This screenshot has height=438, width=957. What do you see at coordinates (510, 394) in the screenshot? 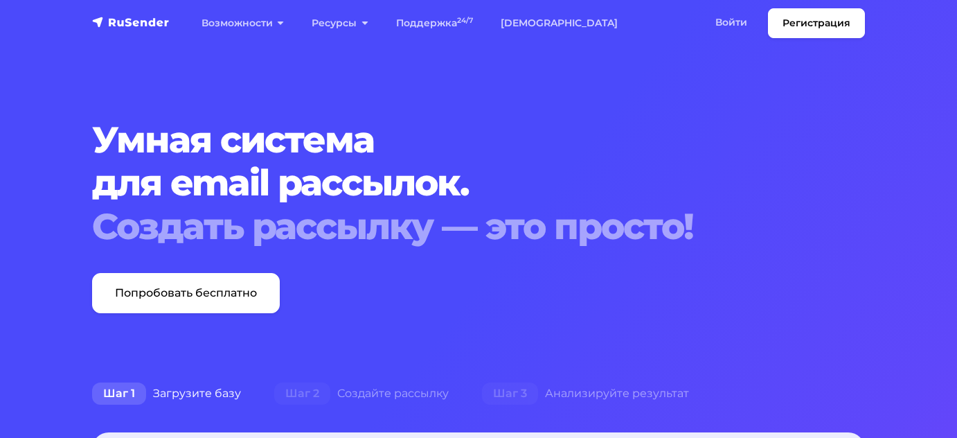
I see `span: Шаг 3` at bounding box center [510, 394].